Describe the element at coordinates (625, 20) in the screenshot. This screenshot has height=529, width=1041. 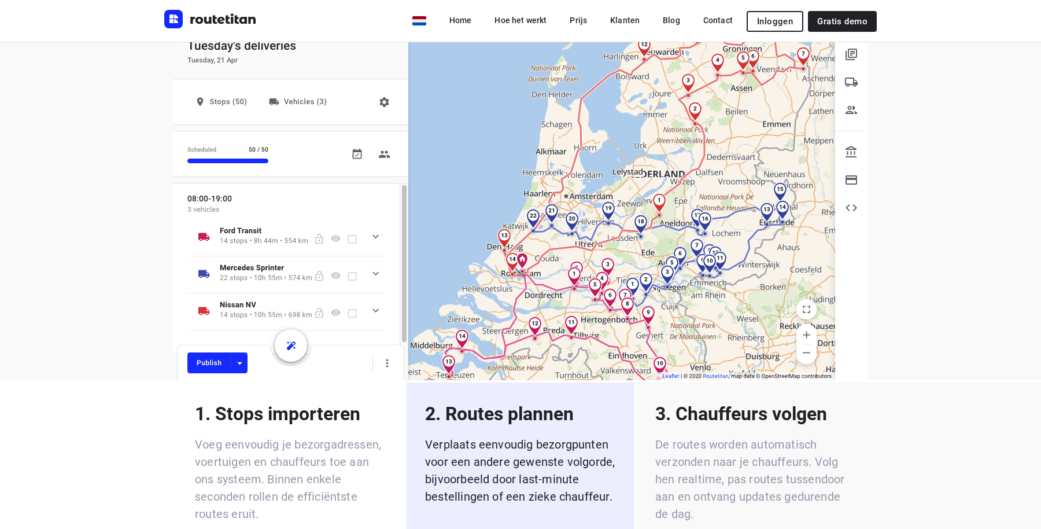
I see `a: Klanten` at that location.